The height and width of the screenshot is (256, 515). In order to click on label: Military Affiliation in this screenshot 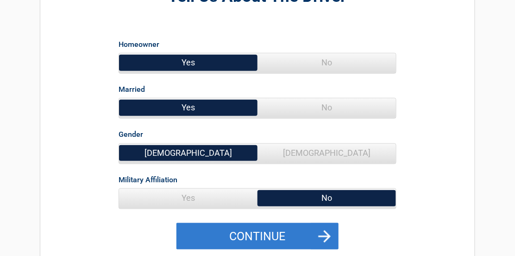, I will do `click(148, 179)`.